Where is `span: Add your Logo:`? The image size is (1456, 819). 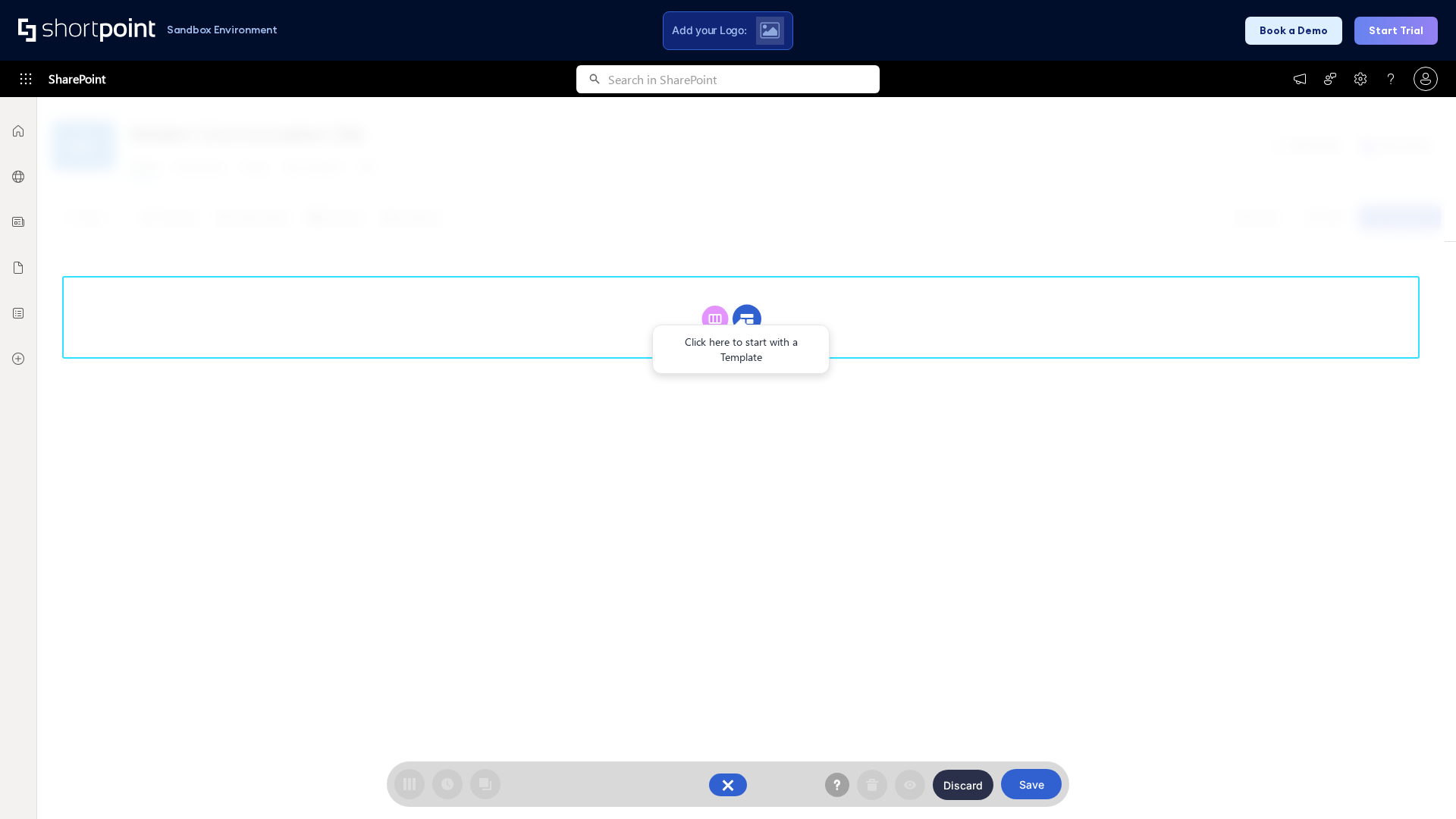 span: Add your Logo: is located at coordinates (710, 30).